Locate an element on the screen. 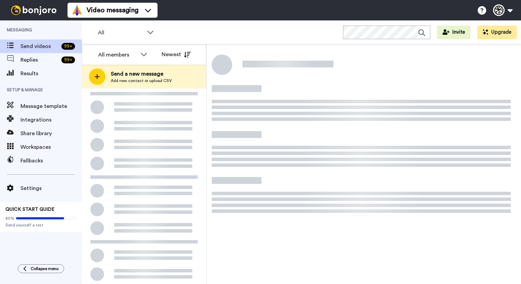  span: Add new contact or upload CSV is located at coordinates (141, 81).